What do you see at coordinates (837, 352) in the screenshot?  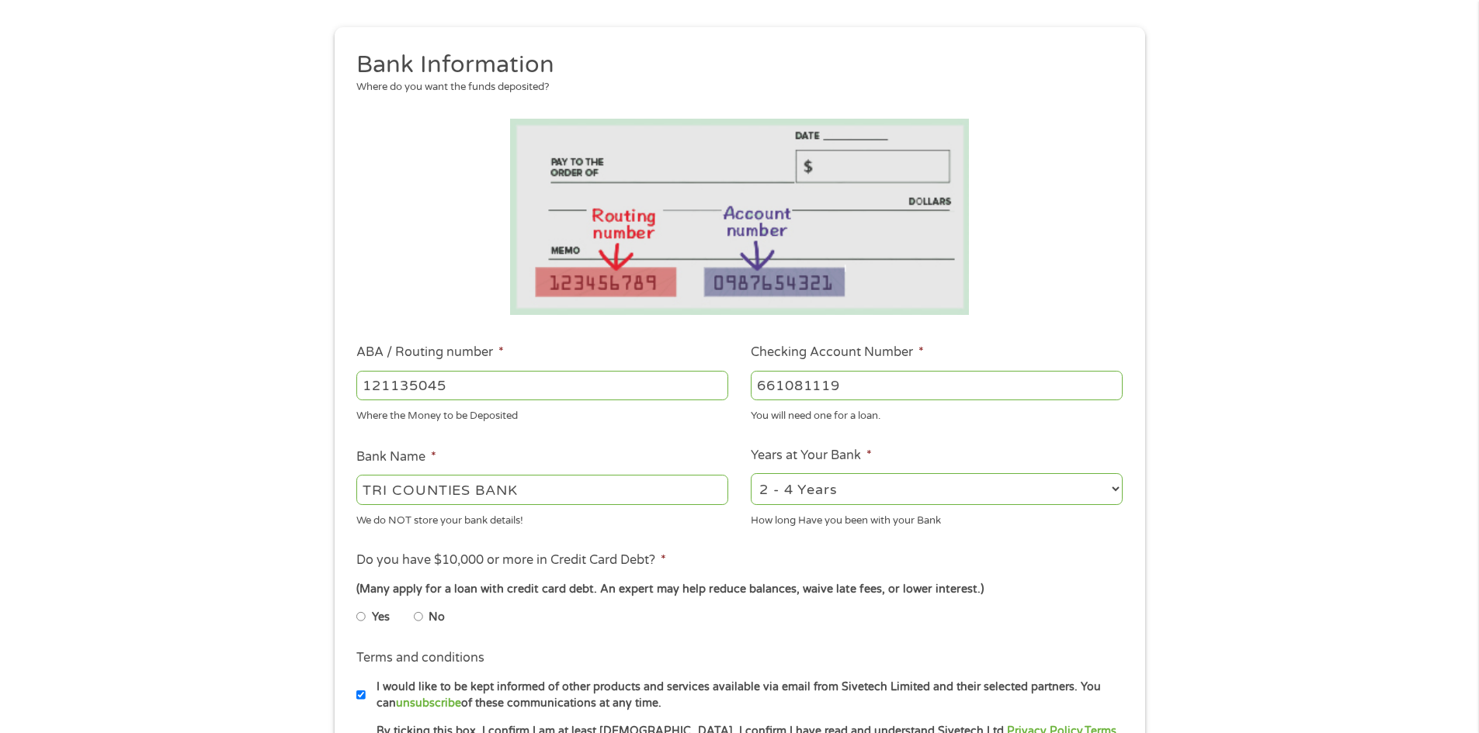 I see `label: Checking Account Number` at bounding box center [837, 352].